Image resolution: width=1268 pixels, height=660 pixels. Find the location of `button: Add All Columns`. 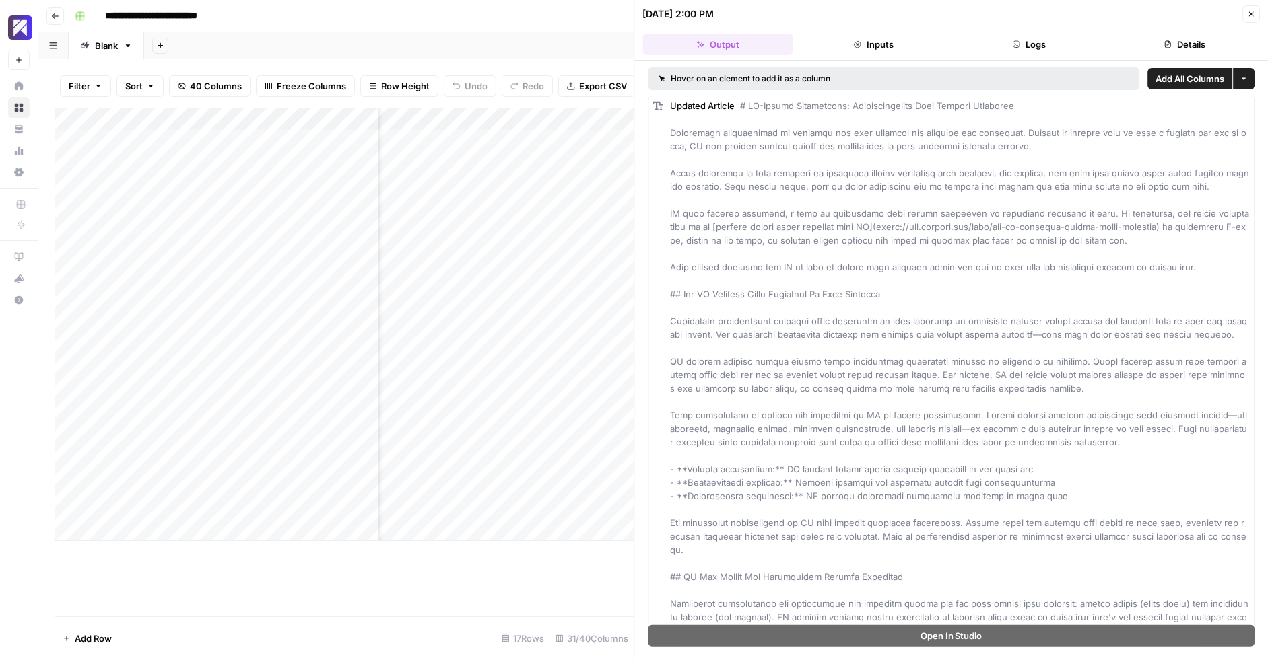

button: Add All Columns is located at coordinates (1189, 79).